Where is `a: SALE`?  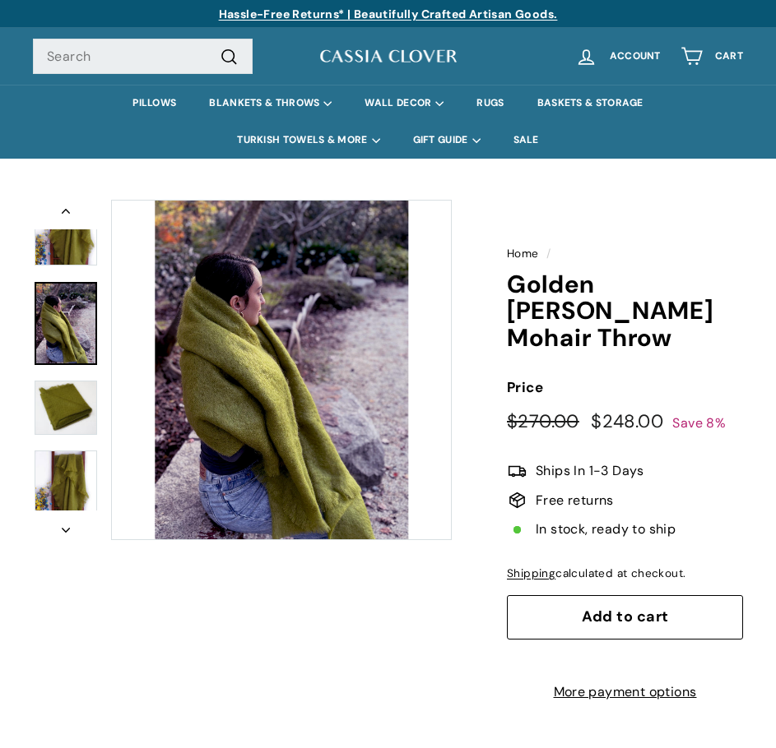 a: SALE is located at coordinates (526, 140).